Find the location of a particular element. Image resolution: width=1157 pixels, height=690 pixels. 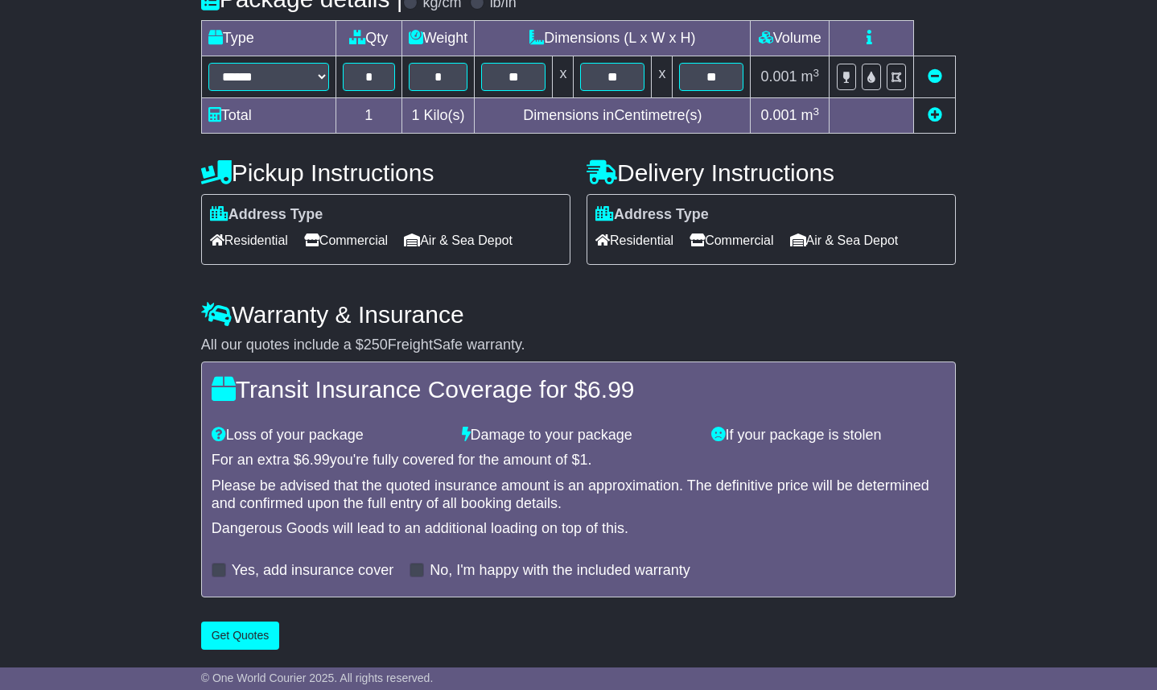

span: © One World Courier 2025. All rights reserved. is located at coordinates (317, 677).